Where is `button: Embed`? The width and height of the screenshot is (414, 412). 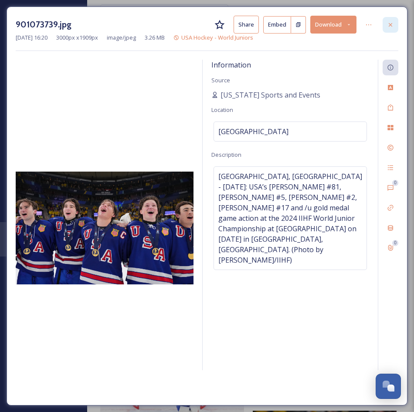 button: Embed is located at coordinates (277, 25).